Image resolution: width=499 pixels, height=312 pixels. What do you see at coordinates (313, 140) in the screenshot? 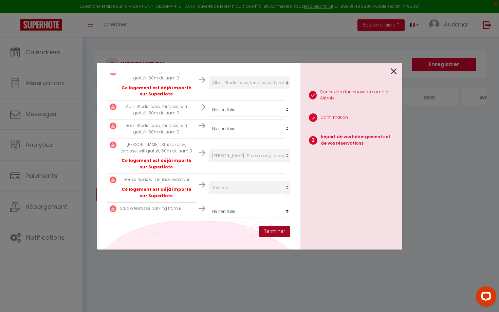
I see `span: 3` at bounding box center [313, 140].